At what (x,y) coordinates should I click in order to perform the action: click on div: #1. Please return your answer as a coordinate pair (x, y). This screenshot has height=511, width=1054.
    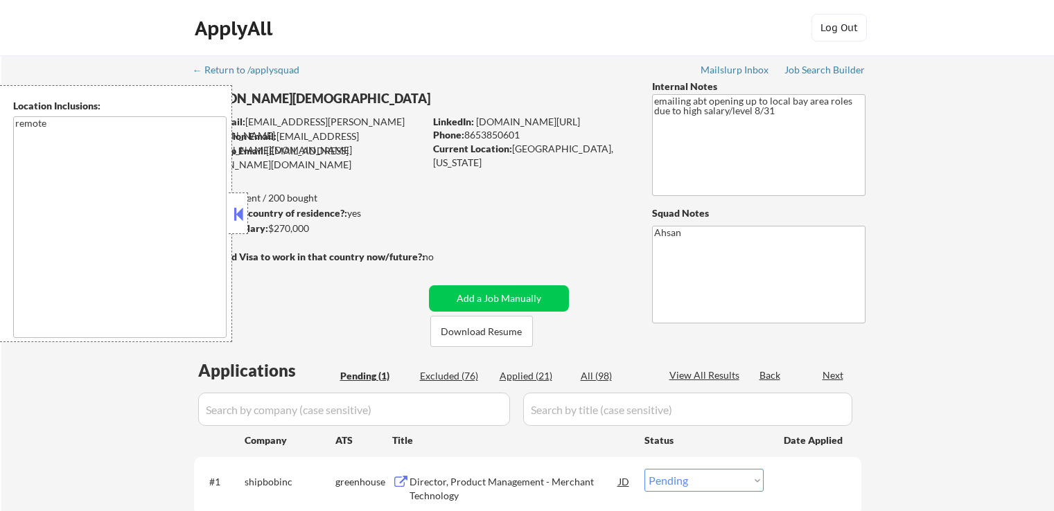
    Looking at the image, I should click on (221, 482).